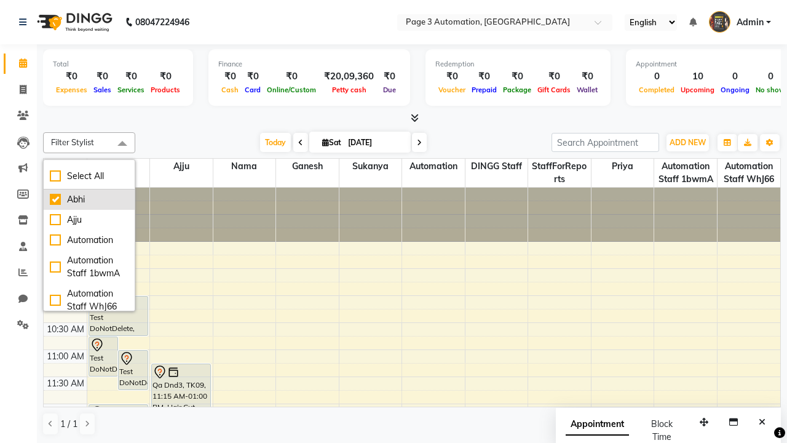 This screenshot has height=443, width=787. Describe the element at coordinates (65, 329) in the screenshot. I see `div: 10:30 AM` at that location.